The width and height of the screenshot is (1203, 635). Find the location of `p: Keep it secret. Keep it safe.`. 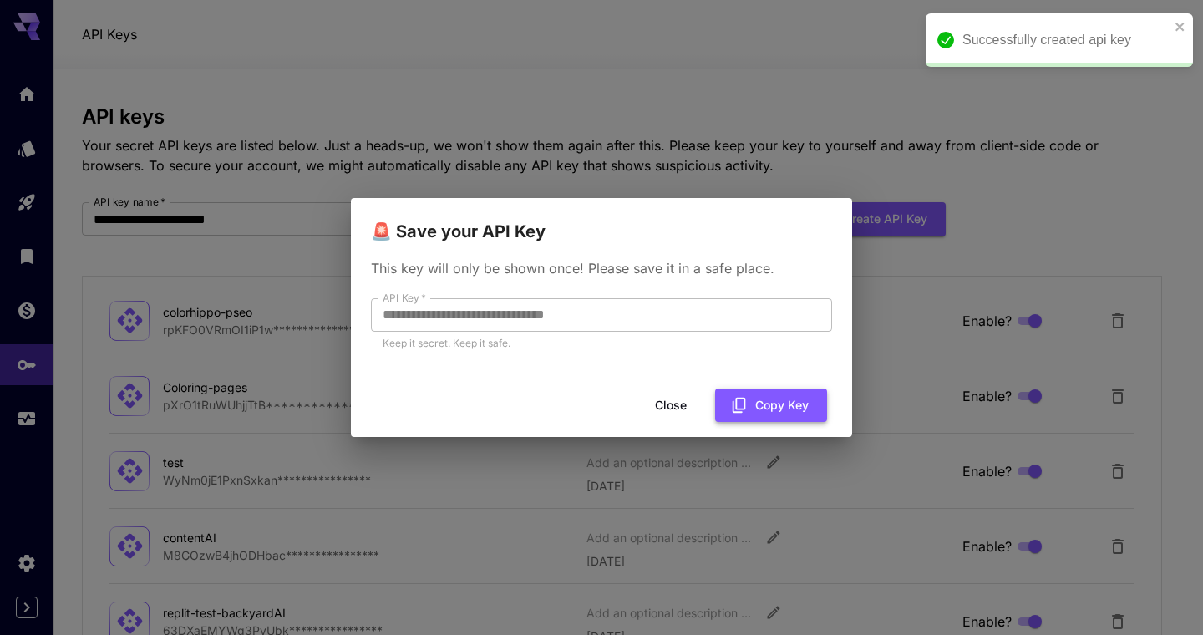

p: Keep it secret. Keep it safe. is located at coordinates (601, 343).